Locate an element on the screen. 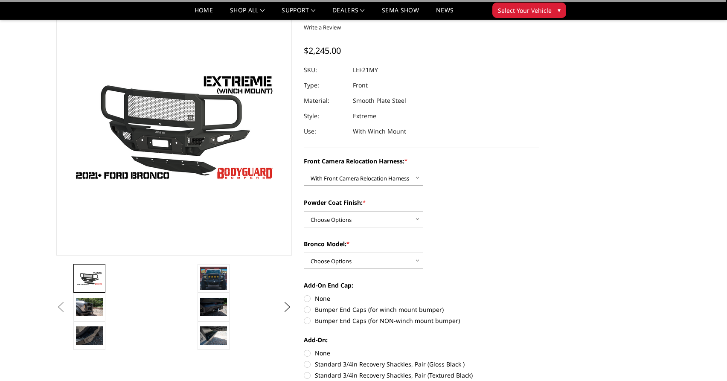 The image size is (727, 381). dt: Style: is located at coordinates (325, 116).